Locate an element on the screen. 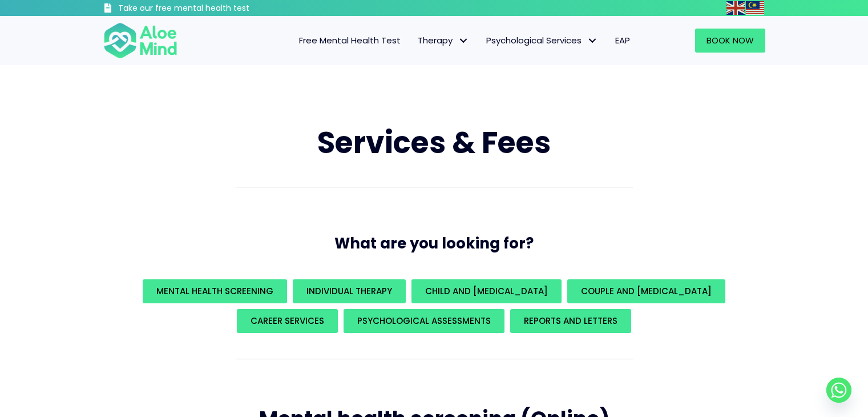  span: REPORTS AND LETTERS is located at coordinates (571, 320).